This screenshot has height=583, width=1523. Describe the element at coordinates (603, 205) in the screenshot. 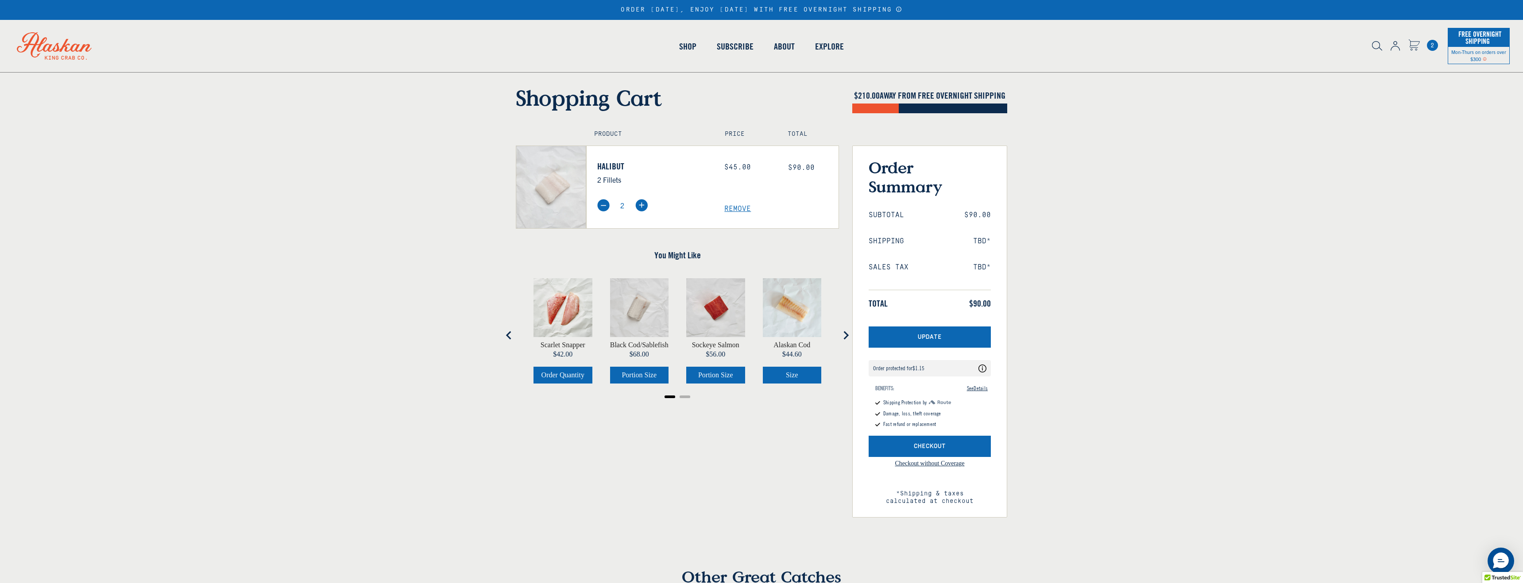

I see `img: minus` at that location.